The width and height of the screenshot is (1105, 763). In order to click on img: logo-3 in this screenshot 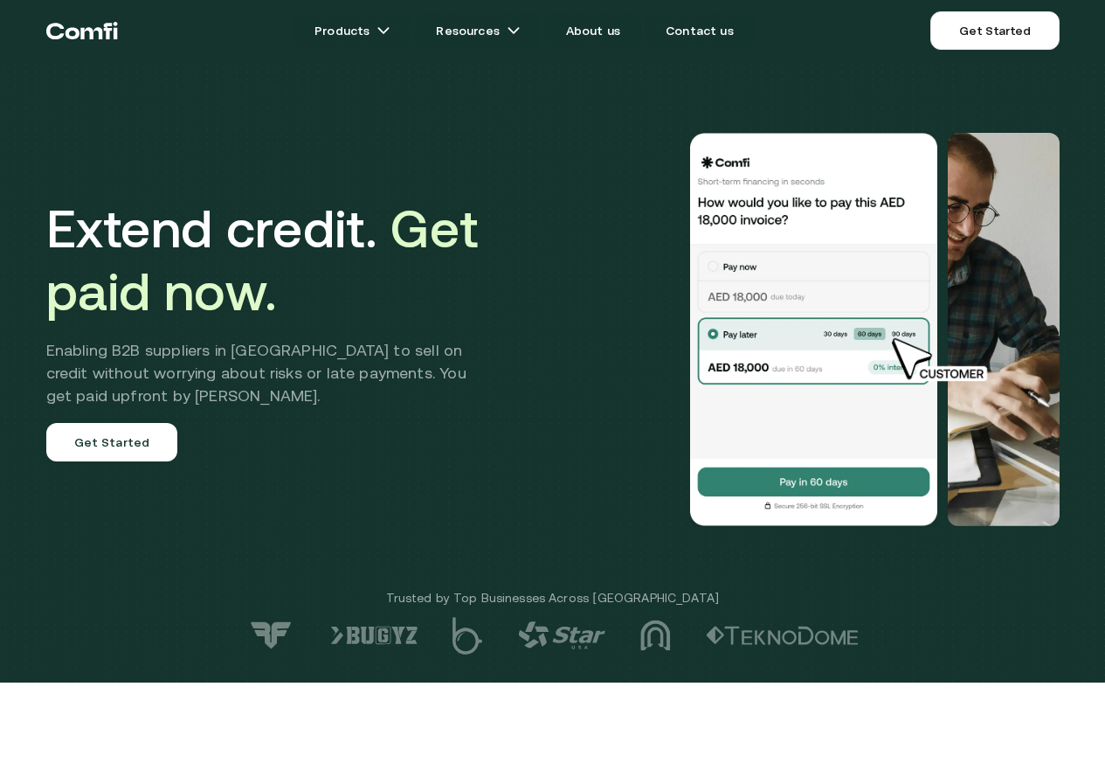, I will do `click(655, 635)`.